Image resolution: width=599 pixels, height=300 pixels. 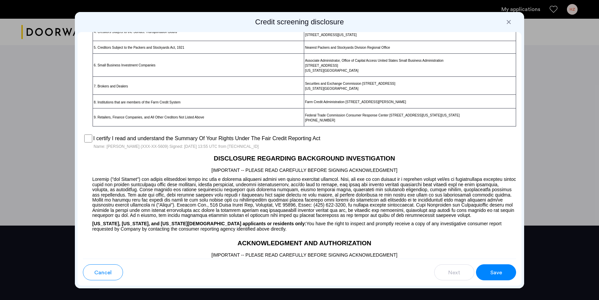 What do you see at coordinates (198, 32) in the screenshot?
I see `p: 4. Creditors Subject to the Surface Transportation Board` at bounding box center [198, 32].